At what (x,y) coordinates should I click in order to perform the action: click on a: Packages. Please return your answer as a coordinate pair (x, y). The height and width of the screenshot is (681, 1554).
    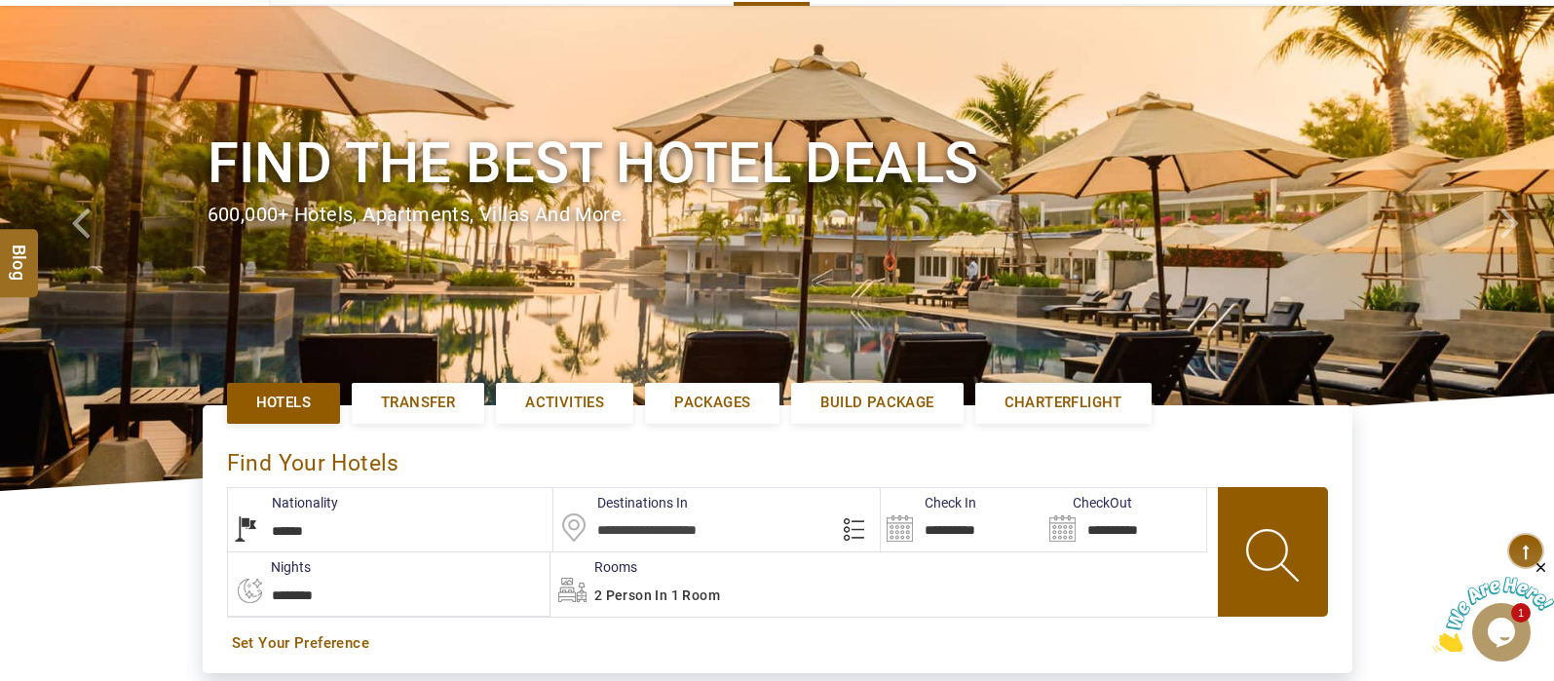
    Looking at the image, I should click on (712, 402).